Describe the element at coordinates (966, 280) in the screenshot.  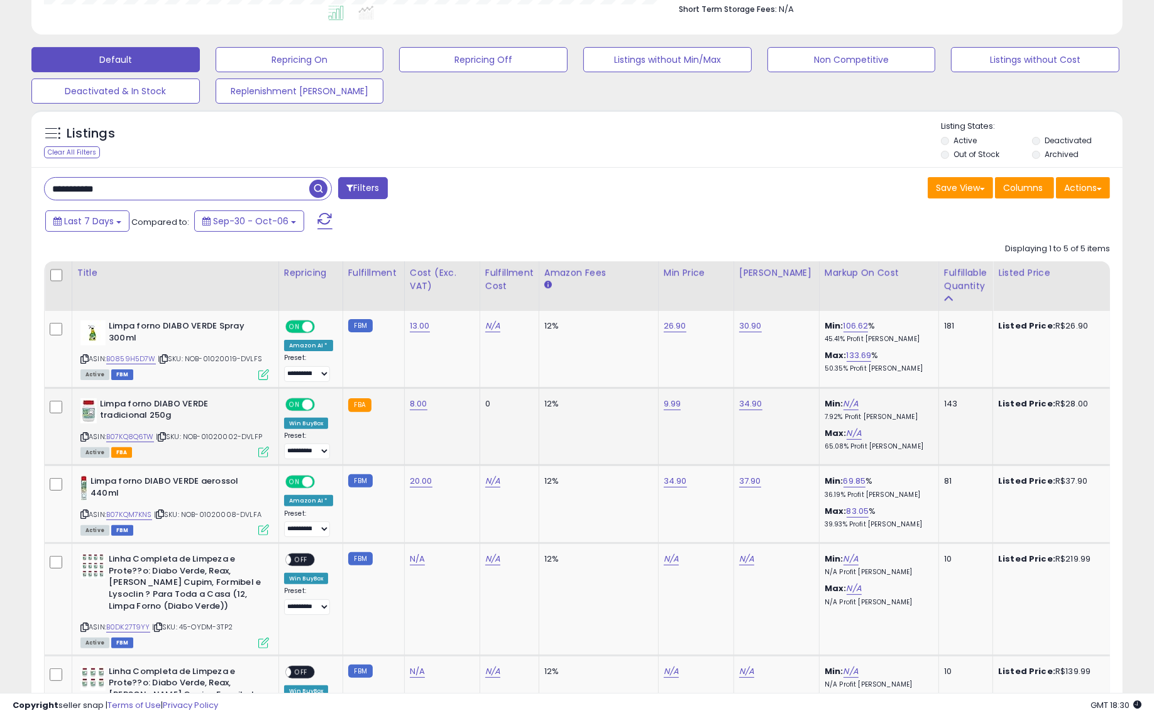
I see `div: Fulfillable Quantity` at that location.